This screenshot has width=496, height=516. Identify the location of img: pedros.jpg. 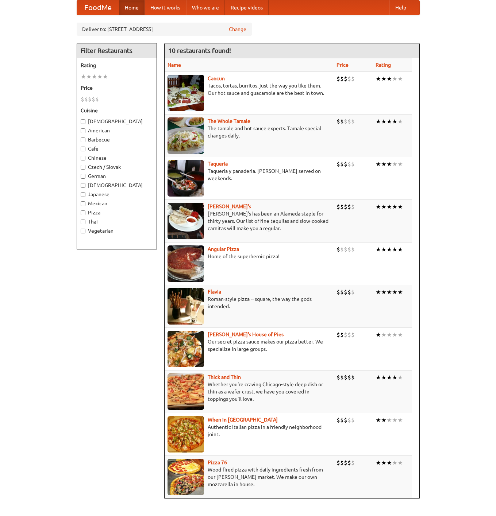
(186, 221).